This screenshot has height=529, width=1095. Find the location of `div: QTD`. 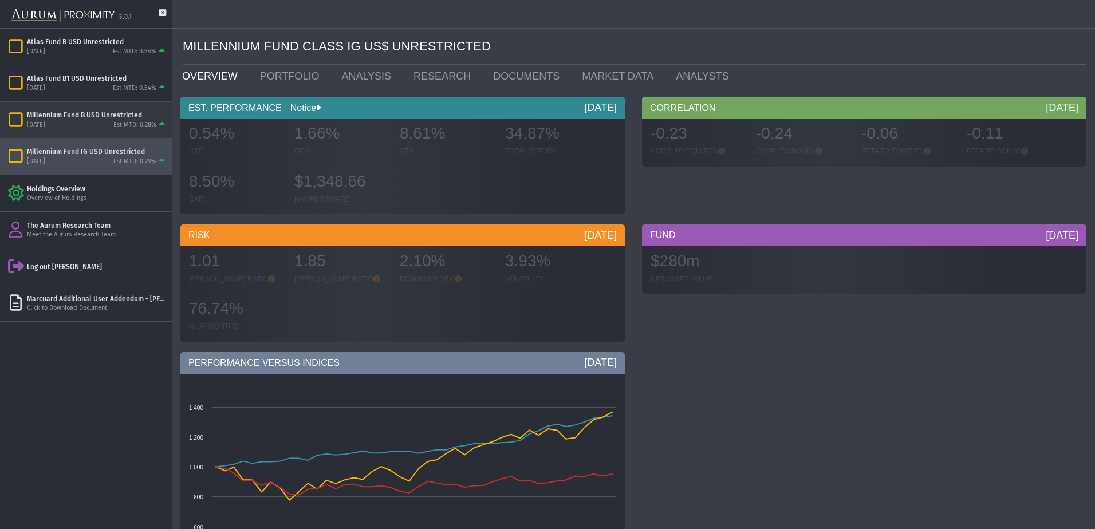

div: QTD is located at coordinates (341, 151).